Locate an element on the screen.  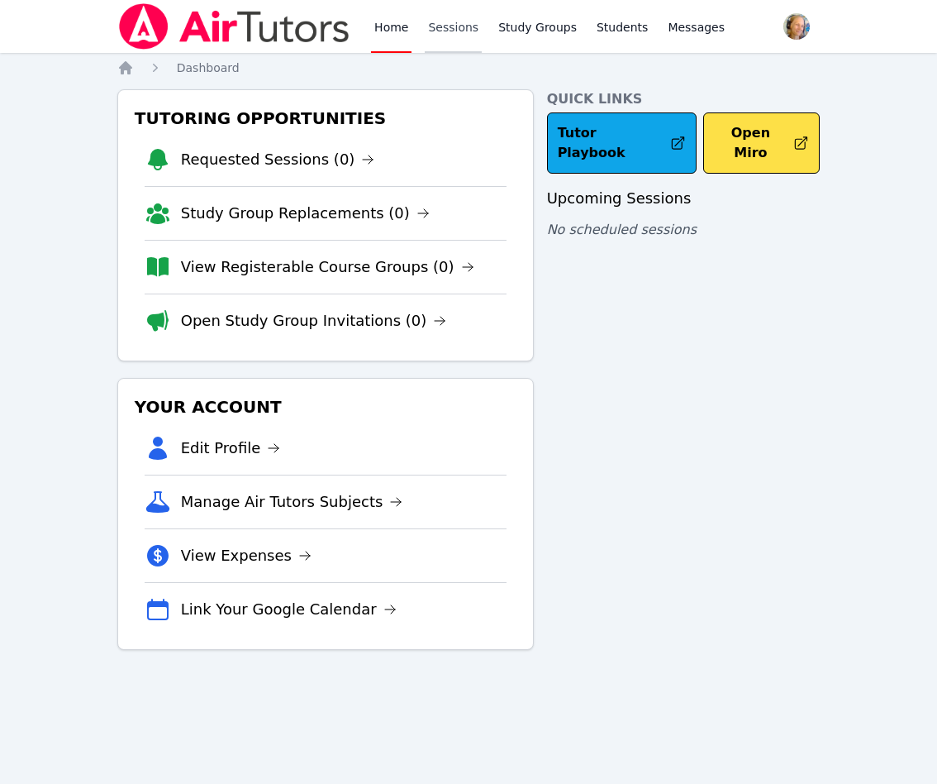
h4: Quick Links is located at coordinates (684, 99).